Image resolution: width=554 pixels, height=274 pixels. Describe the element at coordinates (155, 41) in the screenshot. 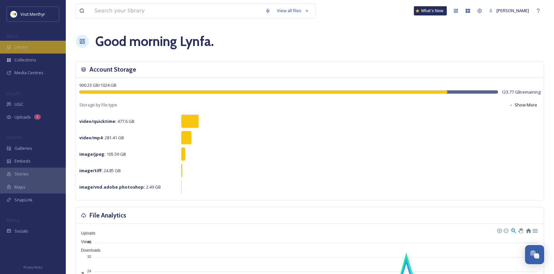

I see `h1: Good morning Lynfa .` at that location.